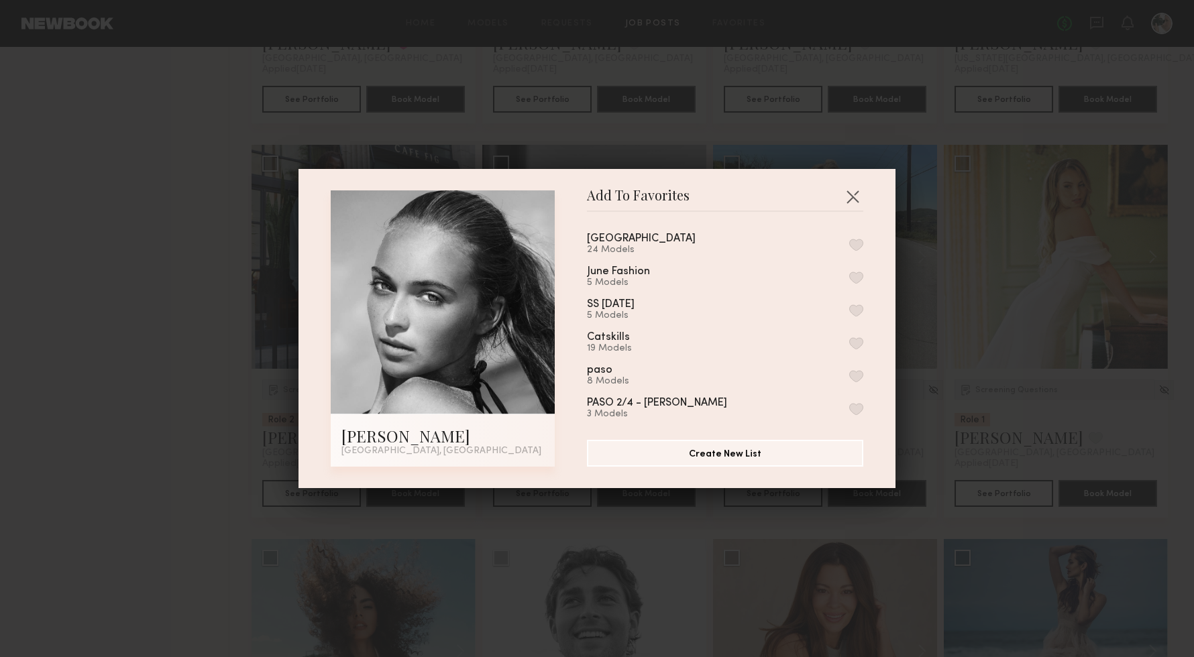 The height and width of the screenshot is (657, 1194). I want to click on div: 24 Models, so click(657, 250).